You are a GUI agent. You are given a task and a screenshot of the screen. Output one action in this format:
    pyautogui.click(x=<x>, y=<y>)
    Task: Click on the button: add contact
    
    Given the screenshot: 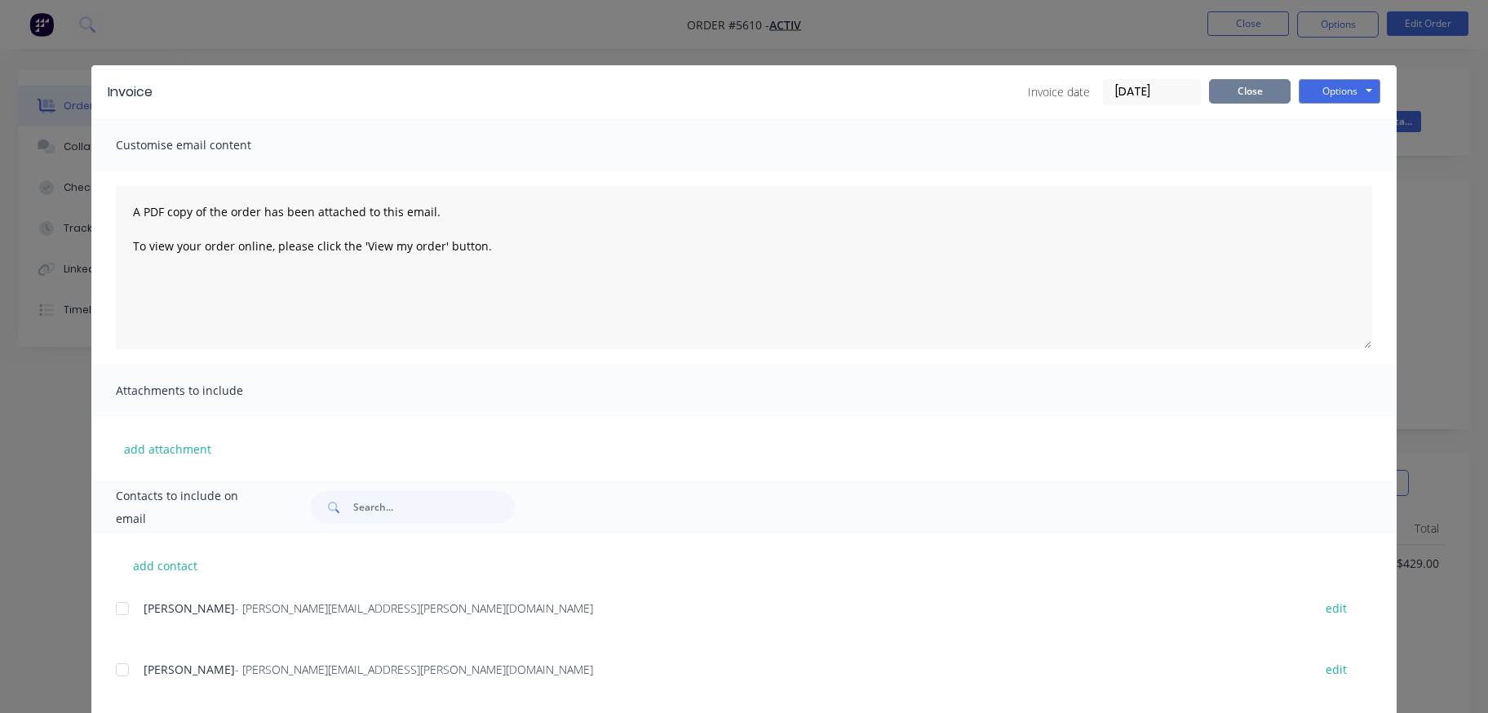 What is the action you would take?
    pyautogui.click(x=165, y=566)
    